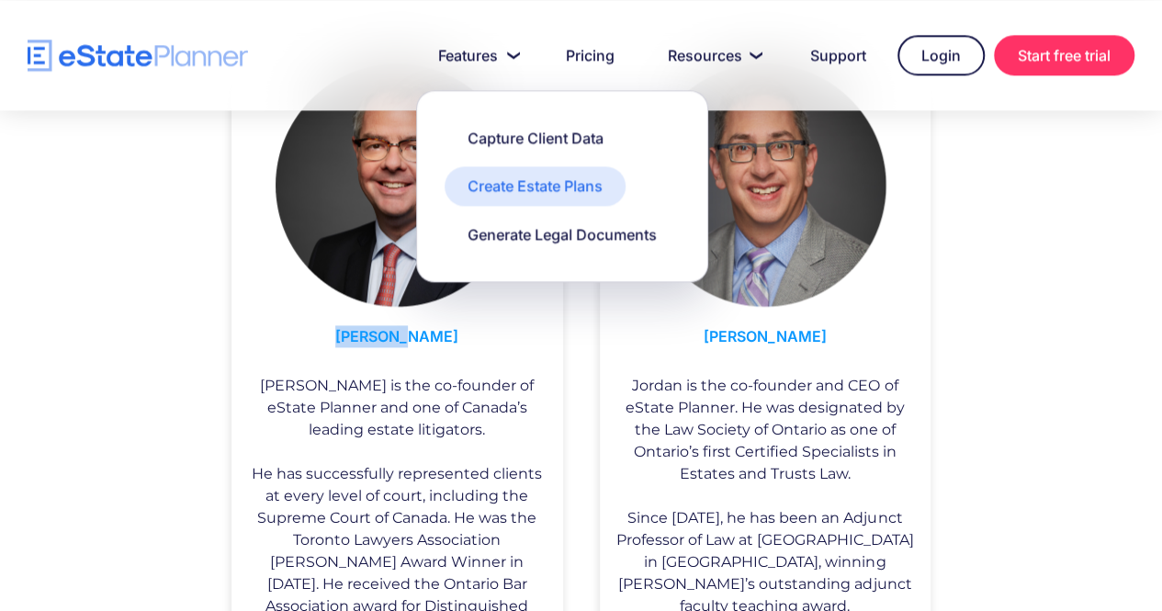 Image resolution: width=1162 pixels, height=611 pixels. I want to click on div: Generate Legal Documents, so click(562, 234).